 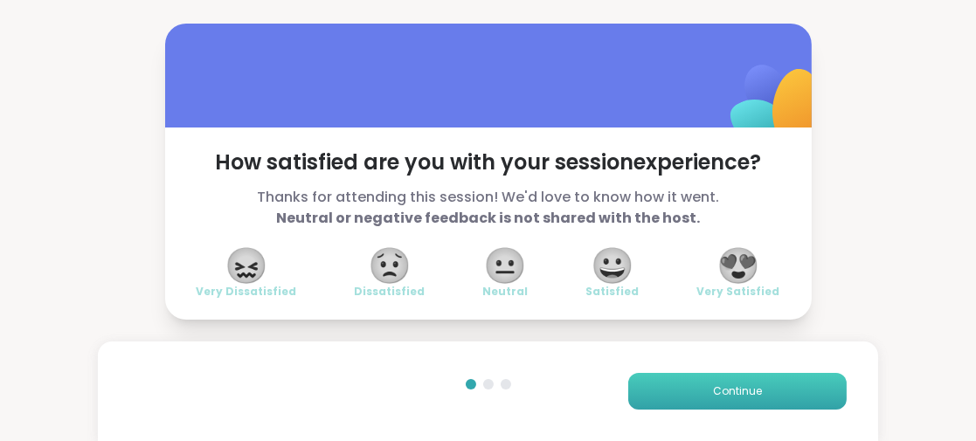 What do you see at coordinates (246, 292) in the screenshot?
I see `span: Very Dissatisfied` at bounding box center [246, 292].